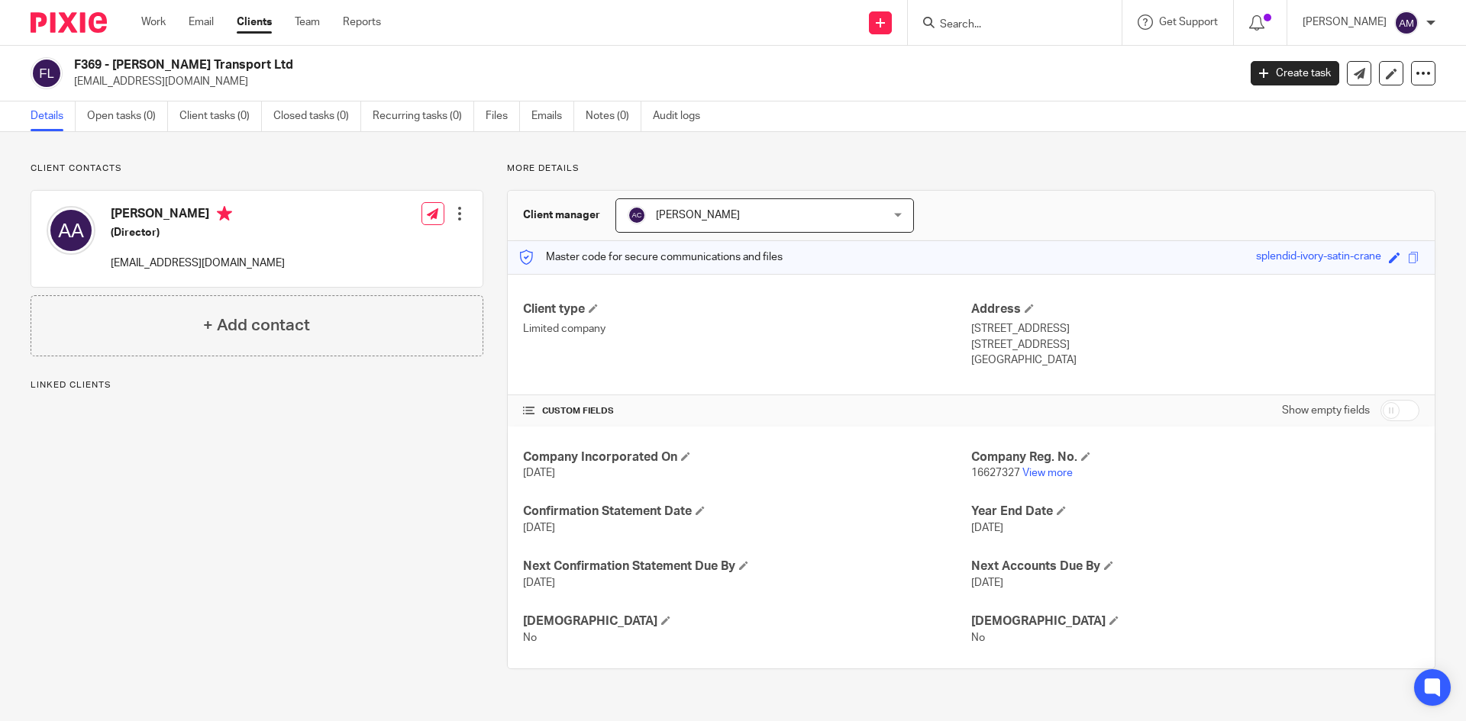 Image resolution: width=1466 pixels, height=721 pixels. What do you see at coordinates (1047, 473) in the screenshot?
I see `a: View more` at bounding box center [1047, 473].